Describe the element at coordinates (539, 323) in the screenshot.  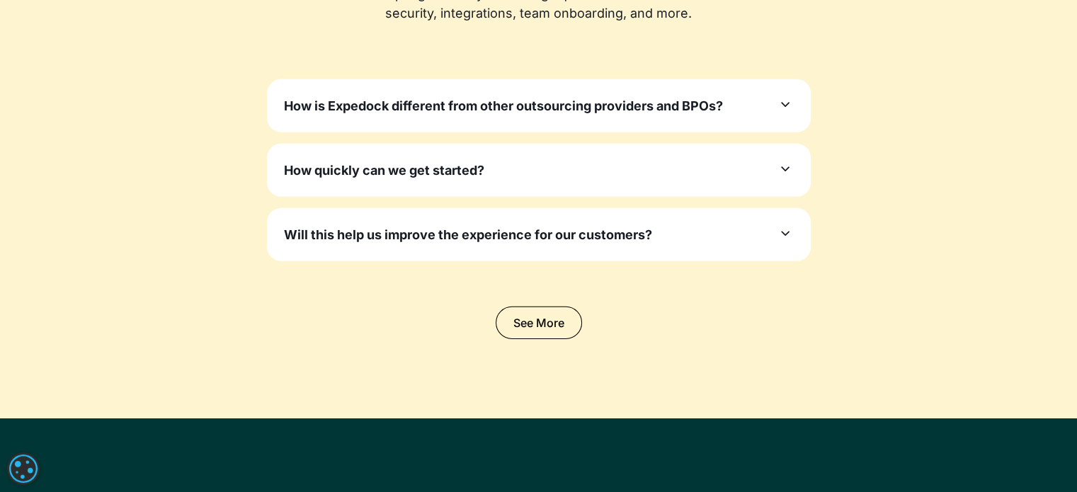
I see `a: See More` at that location.